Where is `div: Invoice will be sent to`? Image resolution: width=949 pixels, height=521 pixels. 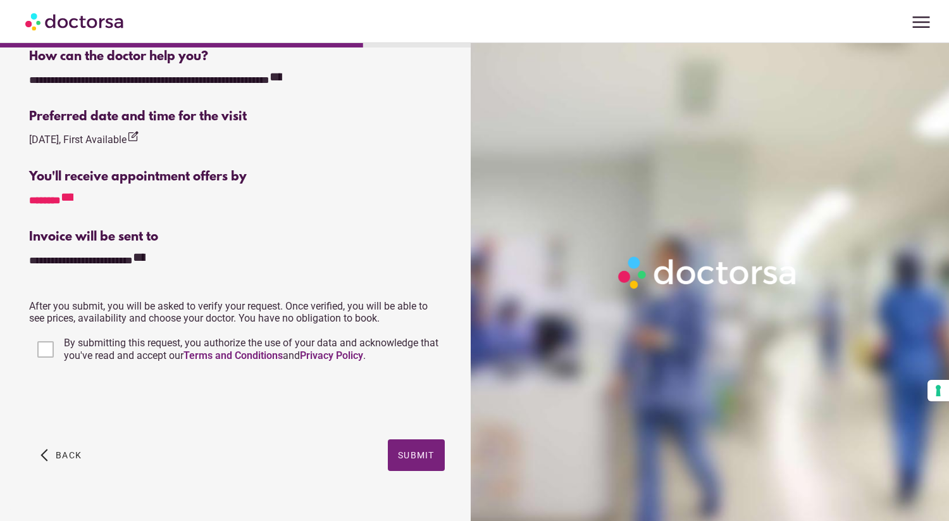
div: Invoice will be sent to is located at coordinates (237, 237).